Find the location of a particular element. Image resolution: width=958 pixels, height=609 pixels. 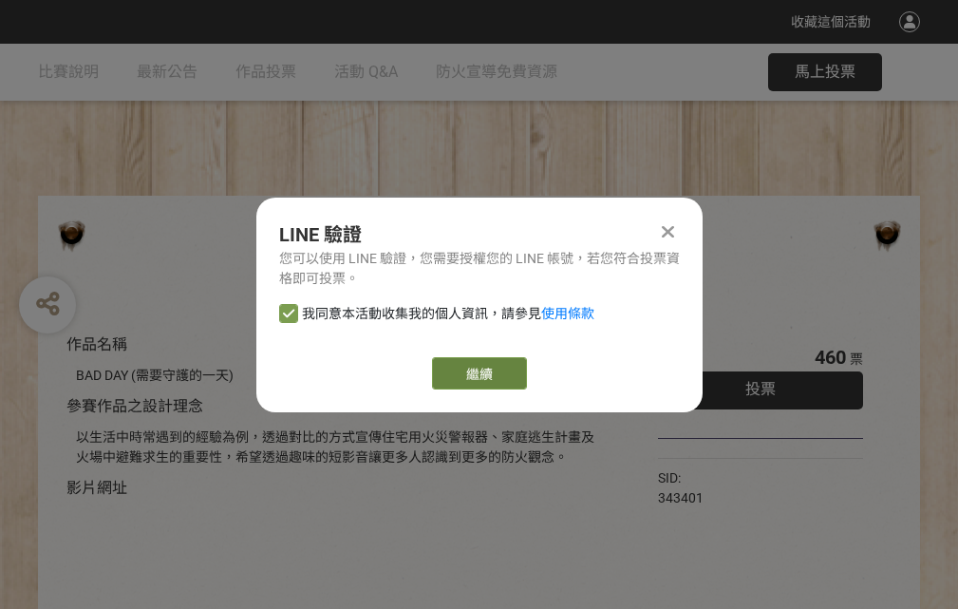

span: 參賽作品之設計理念 is located at coordinates (135, 406).